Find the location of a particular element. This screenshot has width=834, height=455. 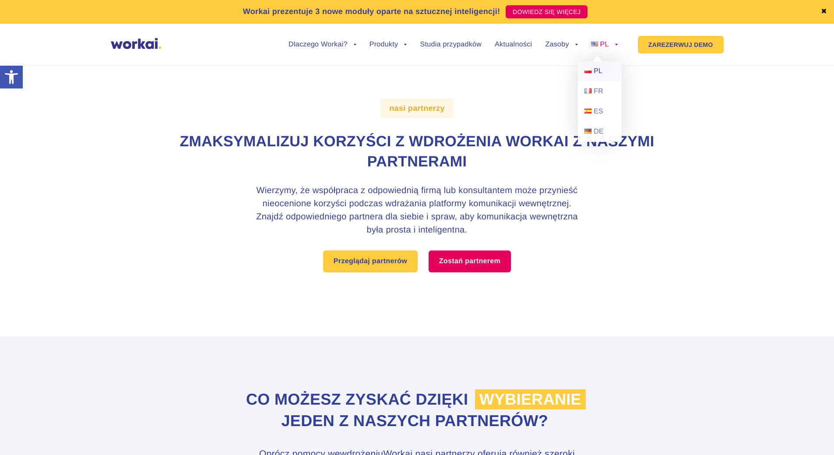

a: Produkty is located at coordinates (388, 45).